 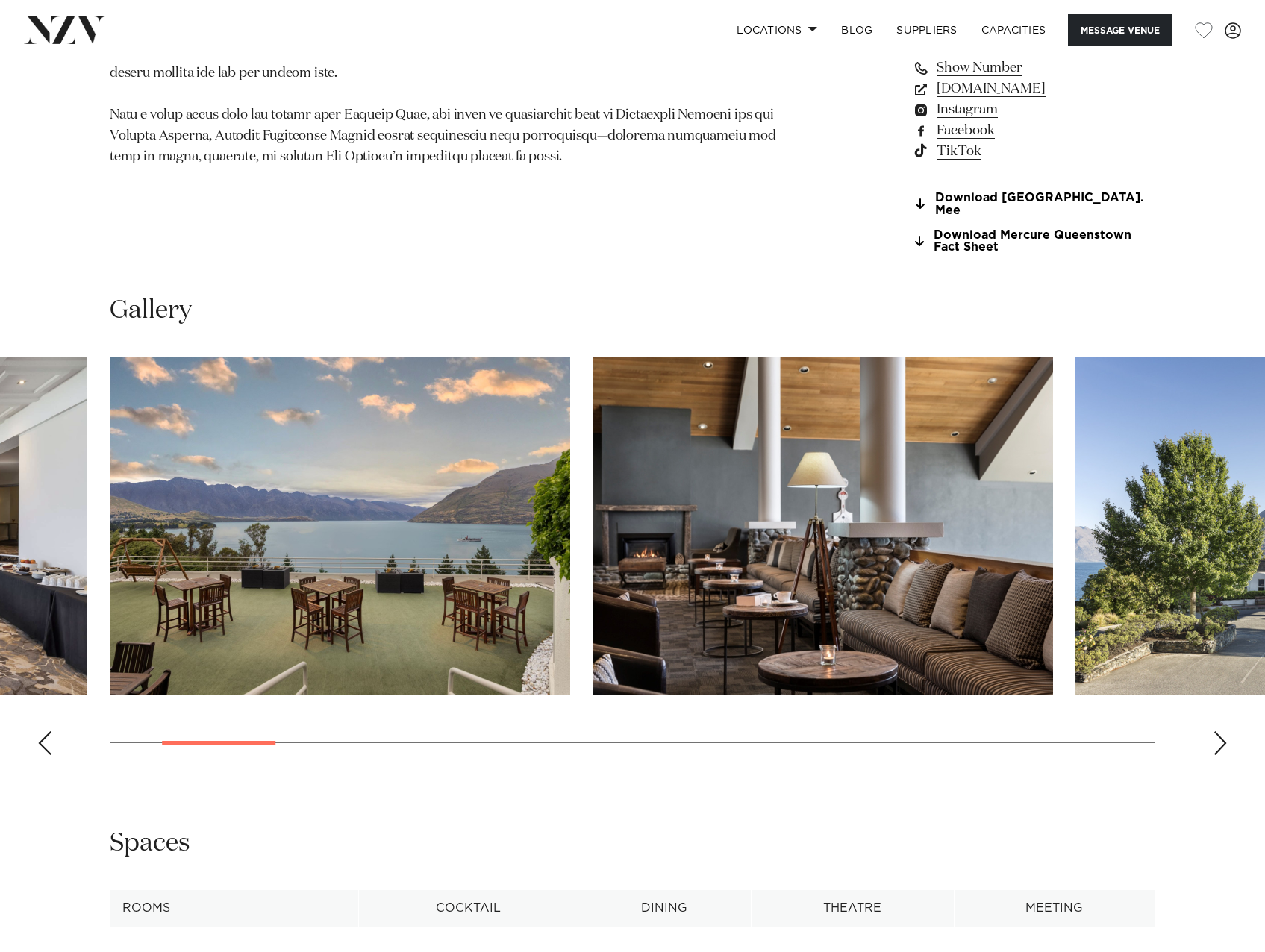 What do you see at coordinates (64, 30) in the screenshot?
I see `img: nzv-logo.png` at bounding box center [64, 30].